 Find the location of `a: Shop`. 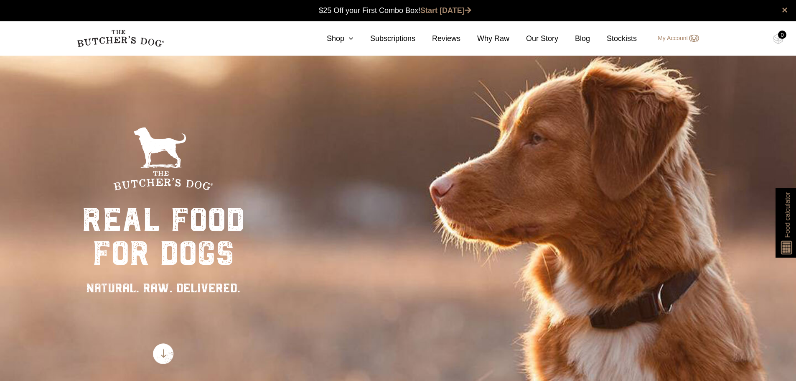

a: Shop is located at coordinates (332, 38).